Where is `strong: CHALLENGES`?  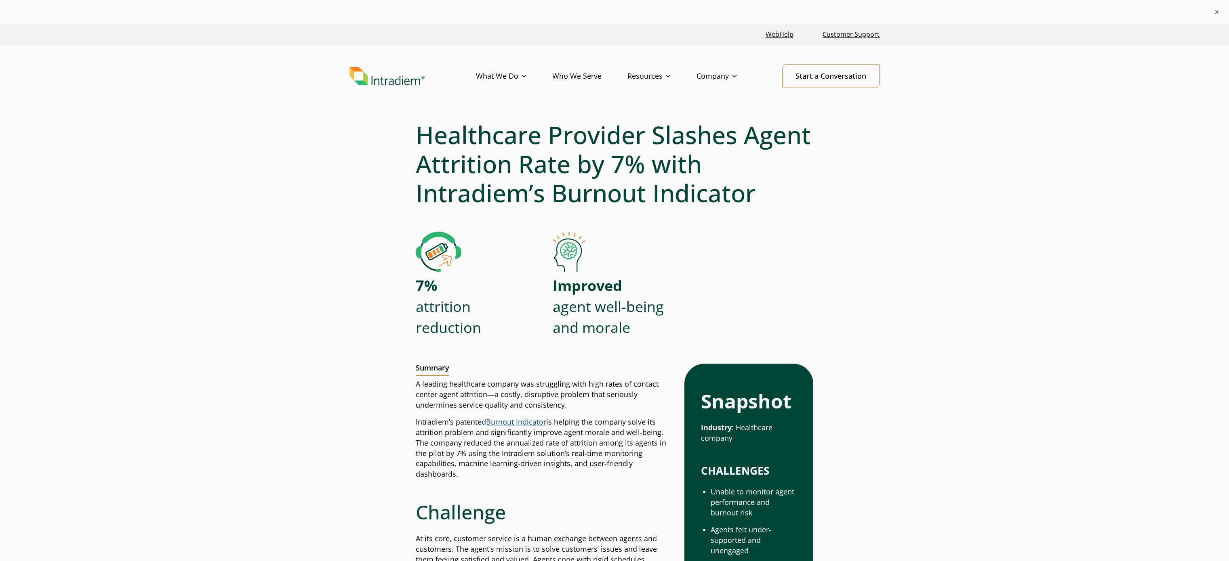 strong: CHALLENGES is located at coordinates (735, 471).